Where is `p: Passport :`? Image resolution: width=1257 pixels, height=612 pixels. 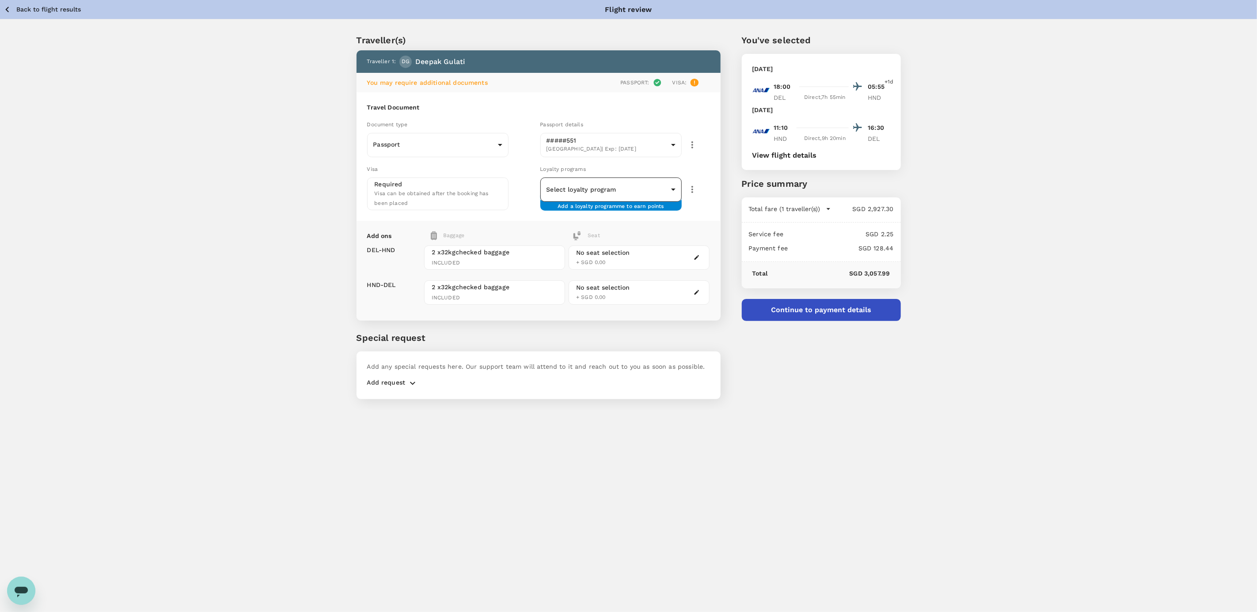 p: Passport : is located at coordinates (634, 83).